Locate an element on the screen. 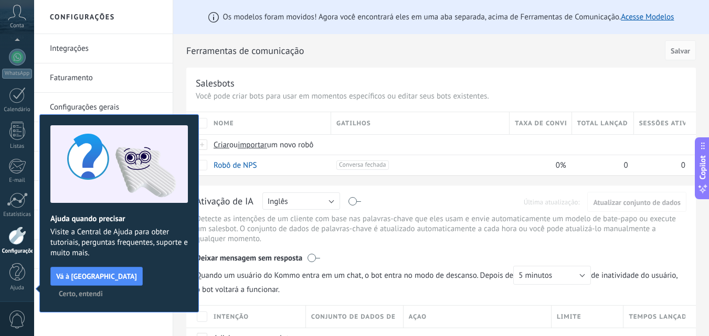 This screenshot has height=336, width=709. span: Limite is located at coordinates (569, 317).